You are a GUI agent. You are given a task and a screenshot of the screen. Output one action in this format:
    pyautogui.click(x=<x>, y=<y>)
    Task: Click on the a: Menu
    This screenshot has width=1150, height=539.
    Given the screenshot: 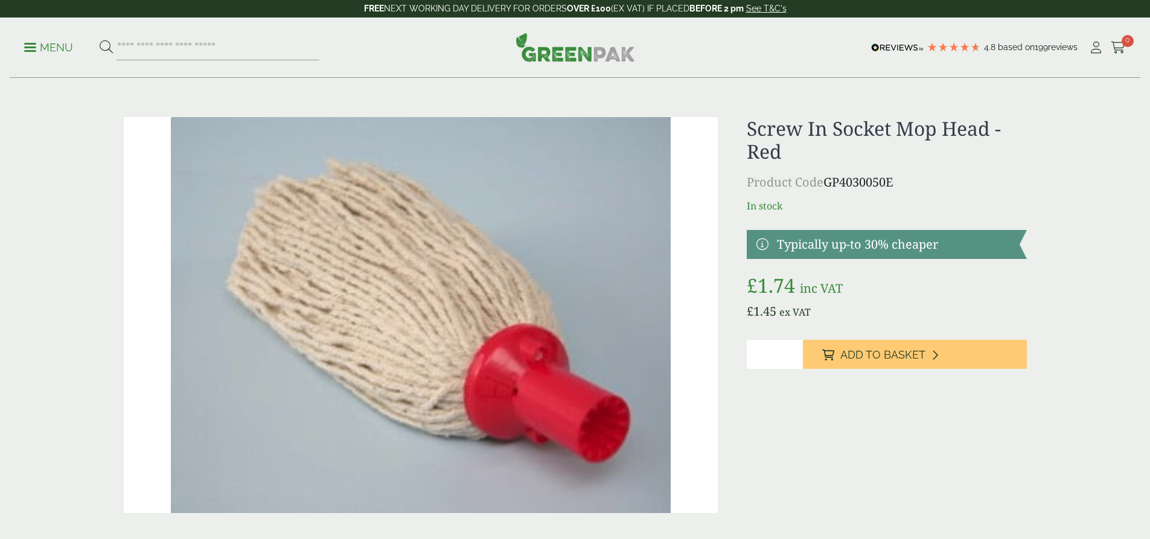 What is the action you would take?
    pyautogui.click(x=48, y=46)
    